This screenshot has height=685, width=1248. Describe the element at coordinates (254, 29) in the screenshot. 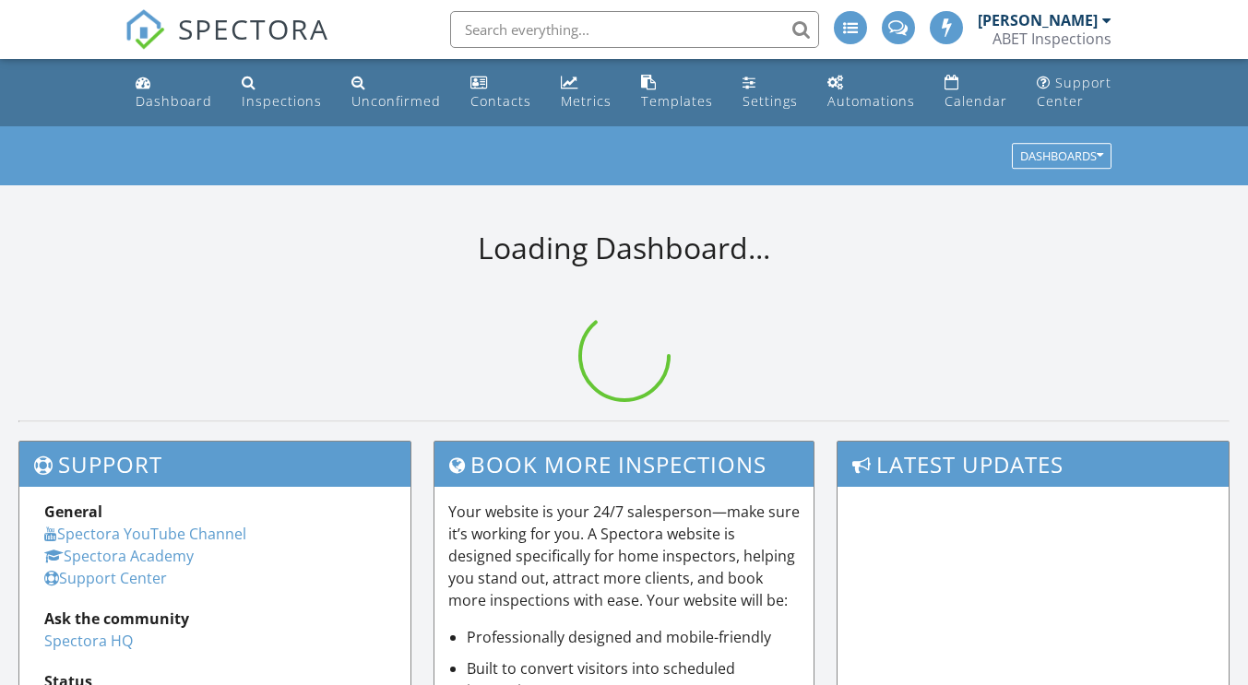

I see `span: SPECTORA` at that location.